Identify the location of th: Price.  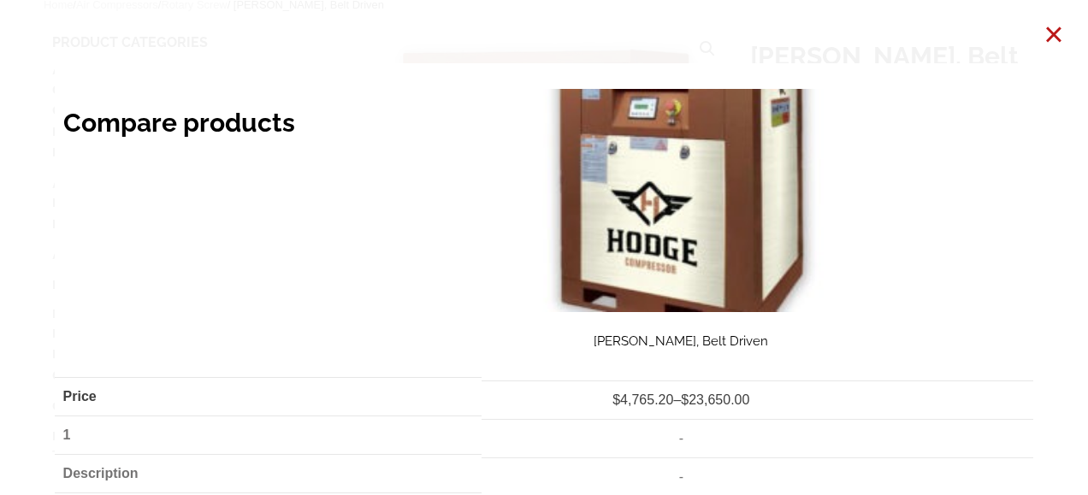
(275, 396).